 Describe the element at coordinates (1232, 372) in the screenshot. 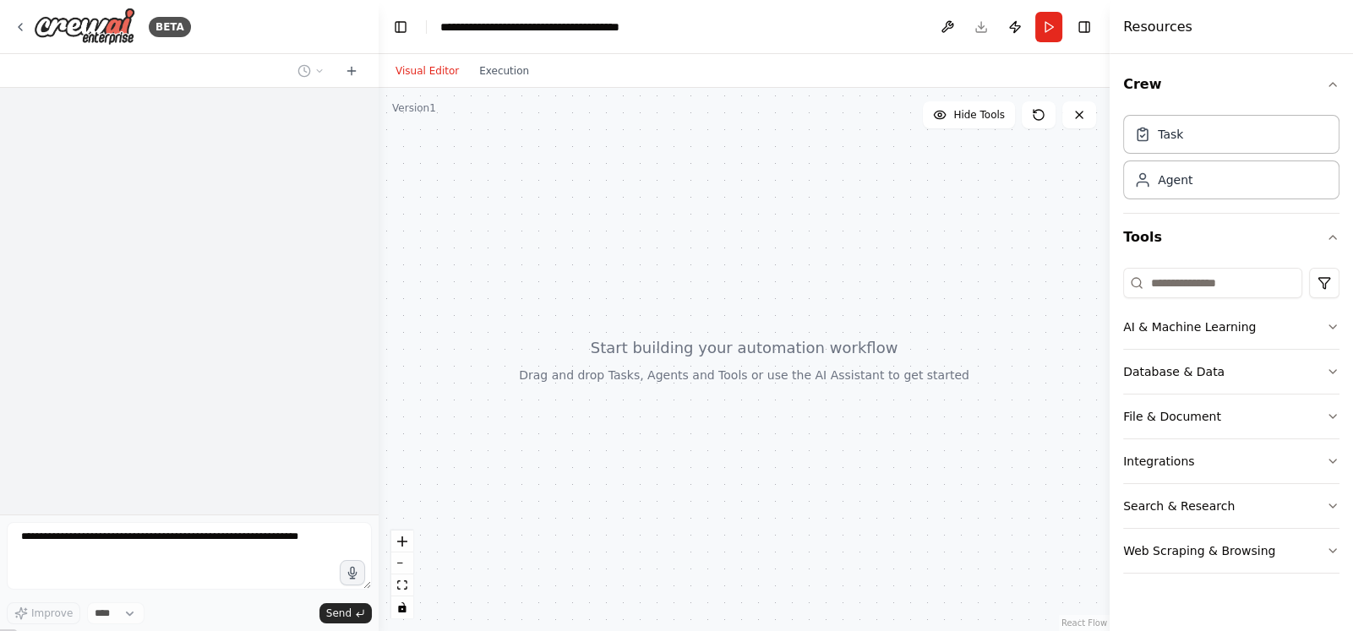

I see `button: Database & Data` at that location.